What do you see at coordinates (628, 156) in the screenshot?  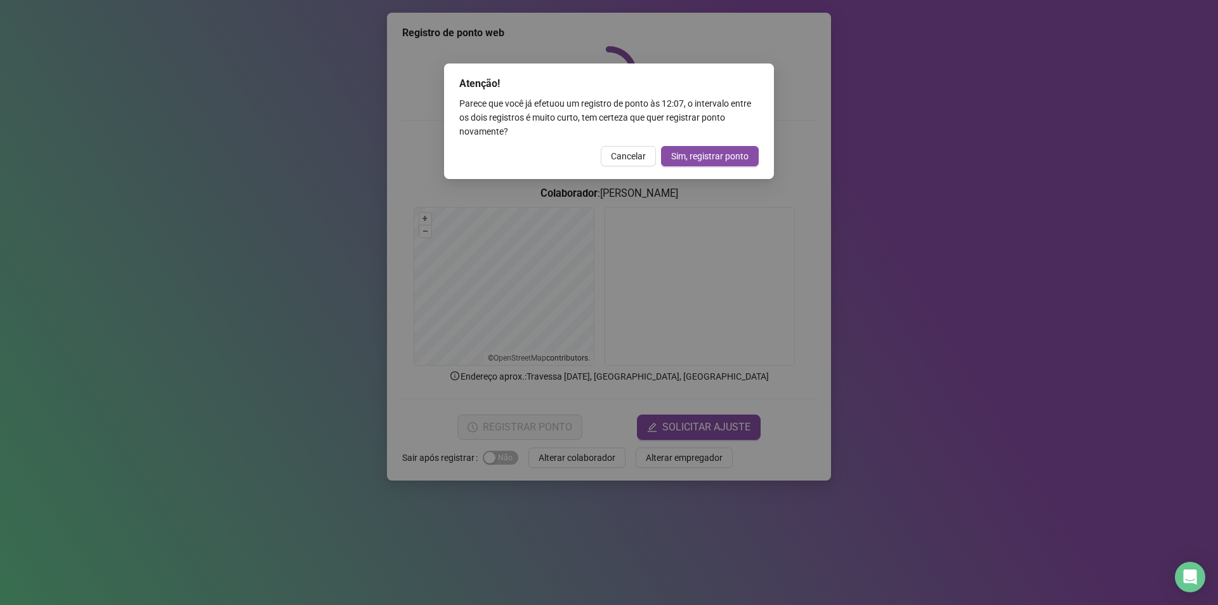 I see `span: Cancelar` at bounding box center [628, 156].